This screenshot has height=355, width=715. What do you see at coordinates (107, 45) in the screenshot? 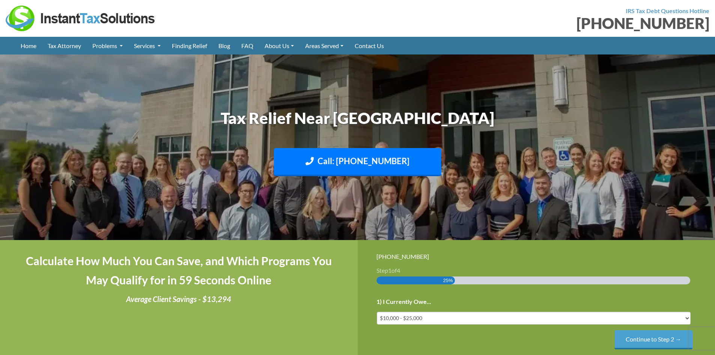
I see `a: Problems` at bounding box center [107, 45].